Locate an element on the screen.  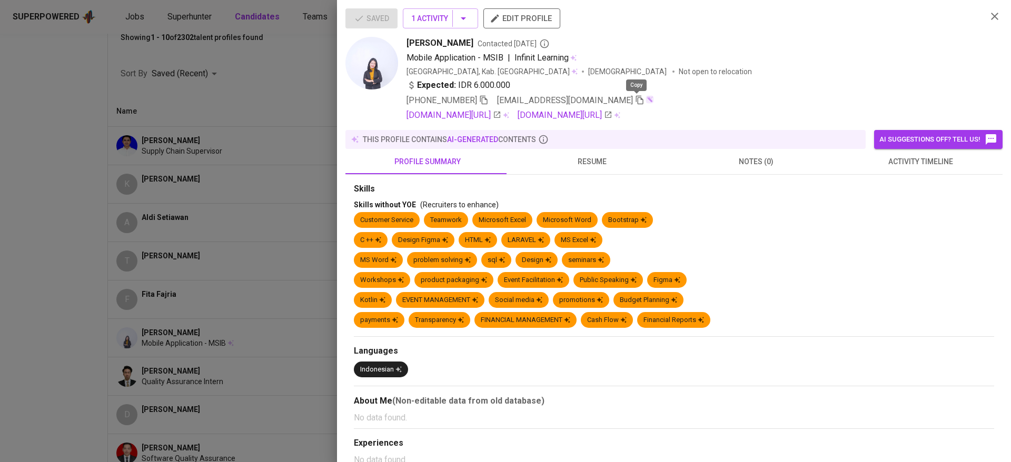
div: EVENT MANAGEMENT is located at coordinates (440, 300).